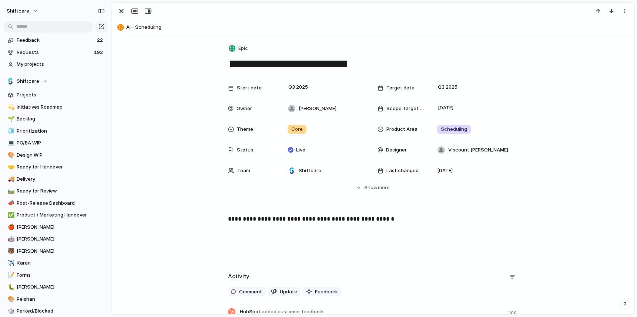 The height and width of the screenshot is (317, 637). I want to click on a: 💫Initiatives Roadmap, so click(55, 107).